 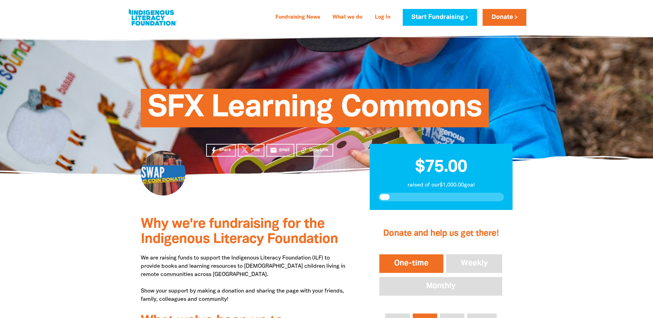 What do you see at coordinates (441, 185) in the screenshot?
I see `p: raised of our $1,000.00 goal` at bounding box center [441, 185].